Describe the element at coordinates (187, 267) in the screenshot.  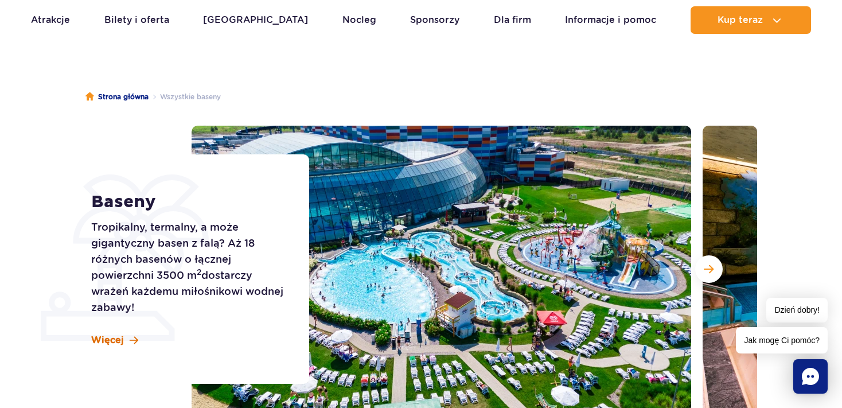
I see `p: Tropikalny, termalny, a może gigantyczny basen z falą? Aż 18 różnych basenów o łącznej powierzchn...` at that location.